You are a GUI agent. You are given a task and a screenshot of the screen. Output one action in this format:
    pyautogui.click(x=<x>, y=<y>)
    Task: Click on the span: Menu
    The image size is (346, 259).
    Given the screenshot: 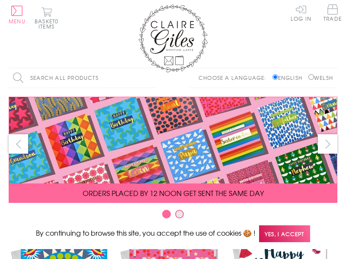 What is the action you would take?
    pyautogui.click(x=17, y=21)
    